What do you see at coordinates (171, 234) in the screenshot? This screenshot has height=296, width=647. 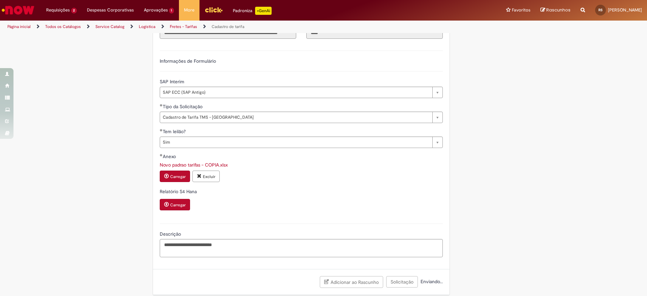 I see `span: Descrição` at bounding box center [171, 234].